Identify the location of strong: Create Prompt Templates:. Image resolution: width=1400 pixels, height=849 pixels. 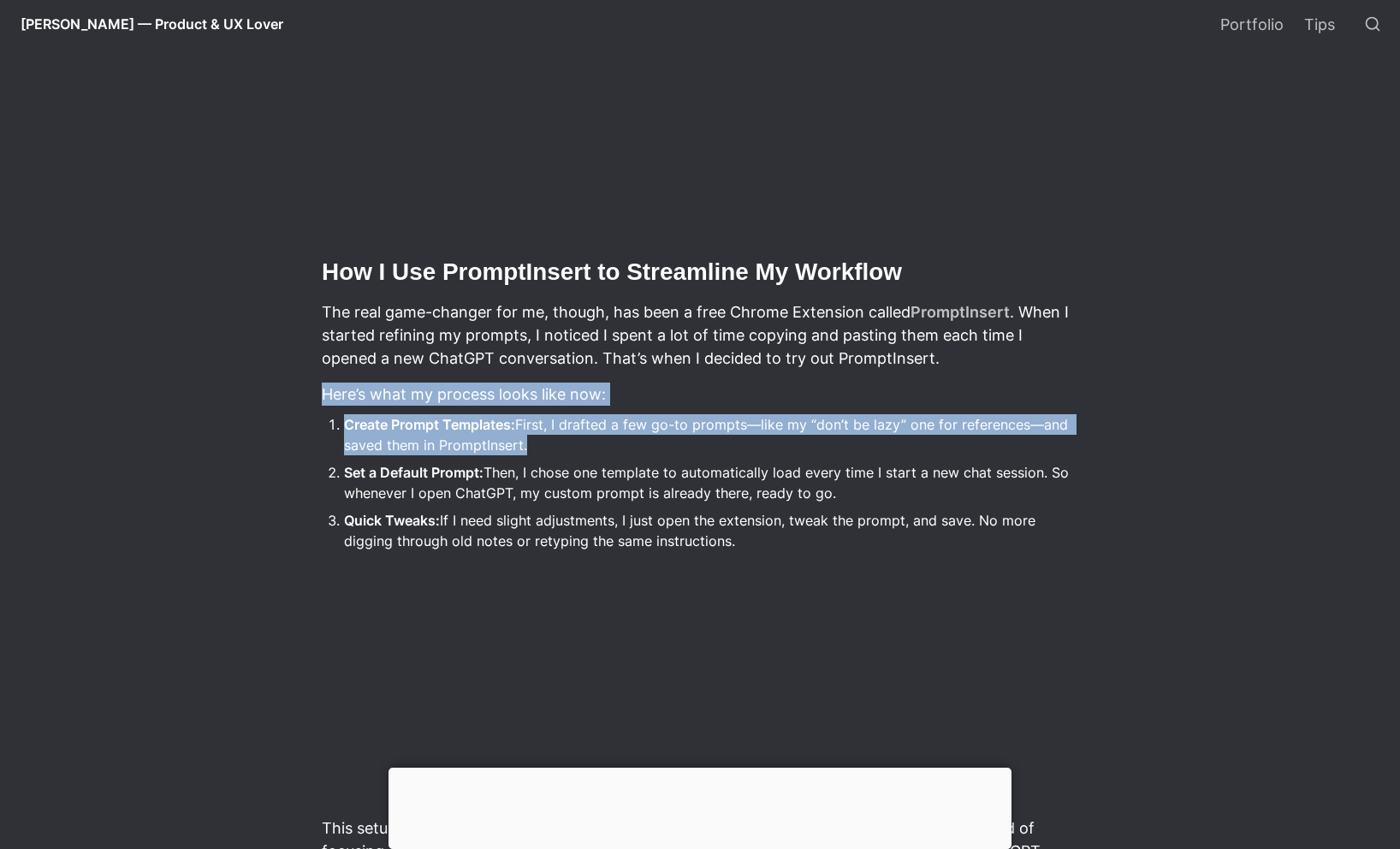
(430, 424).